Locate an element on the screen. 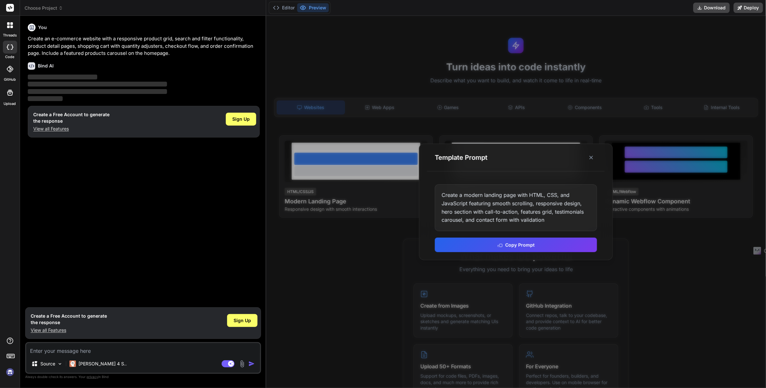  span: Choose Project is located at coordinates (44, 8).